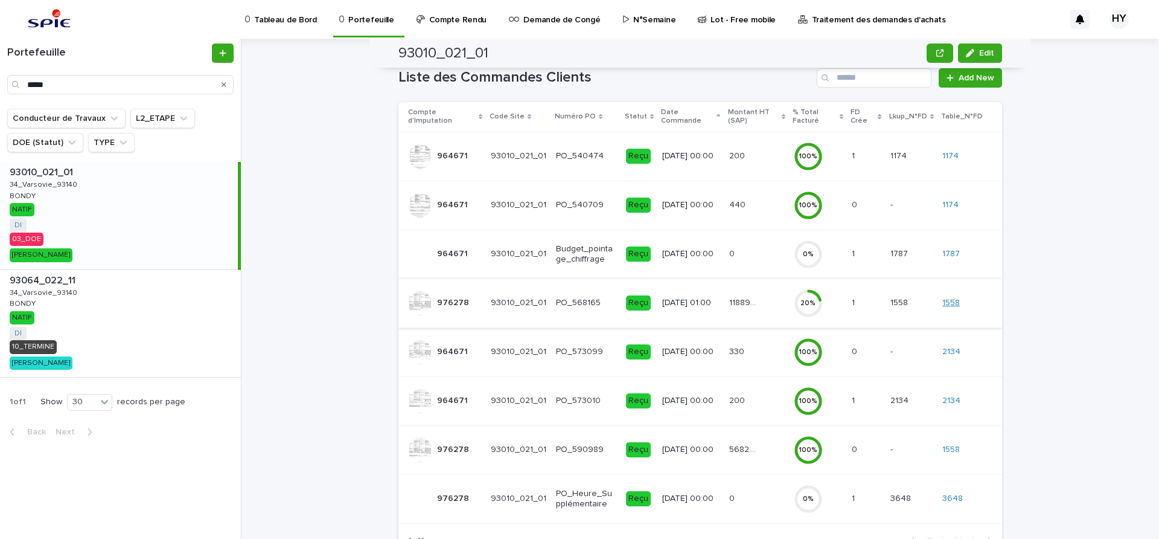  Describe the element at coordinates (987, 53) in the screenshot. I see `span: Edit` at that location.